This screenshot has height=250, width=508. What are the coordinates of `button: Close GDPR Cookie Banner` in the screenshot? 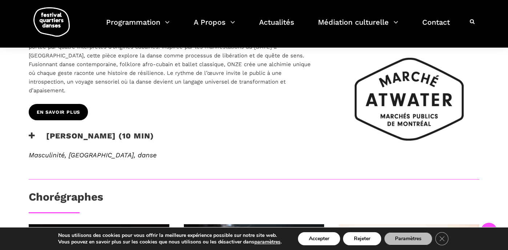 It's located at (442, 239).